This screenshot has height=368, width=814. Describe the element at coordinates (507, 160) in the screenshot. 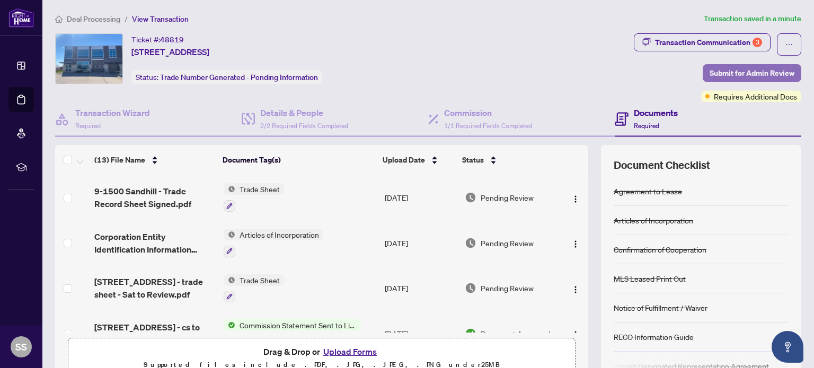

I see `th: Status` at that location.